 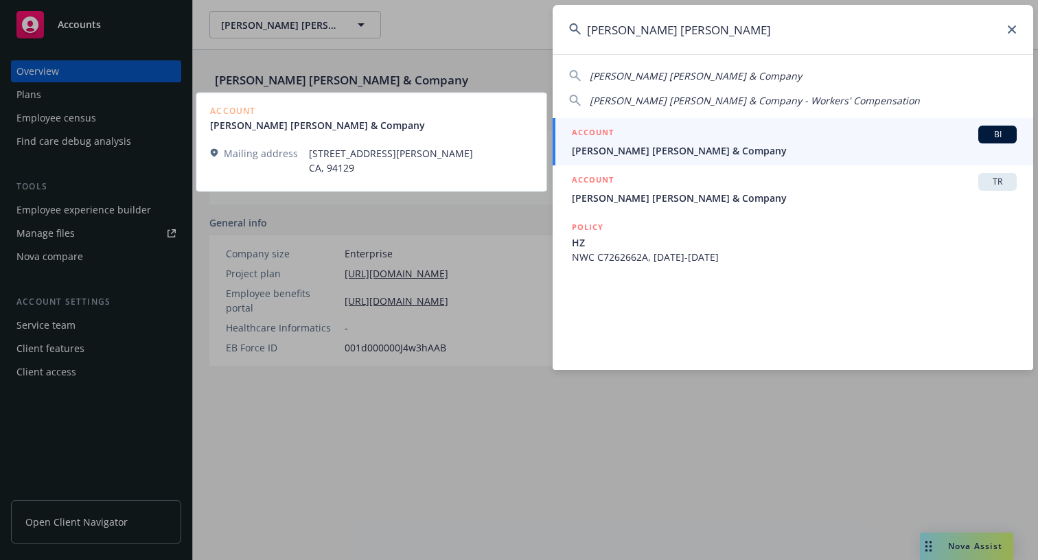 I want to click on span: HZ, so click(x=794, y=242).